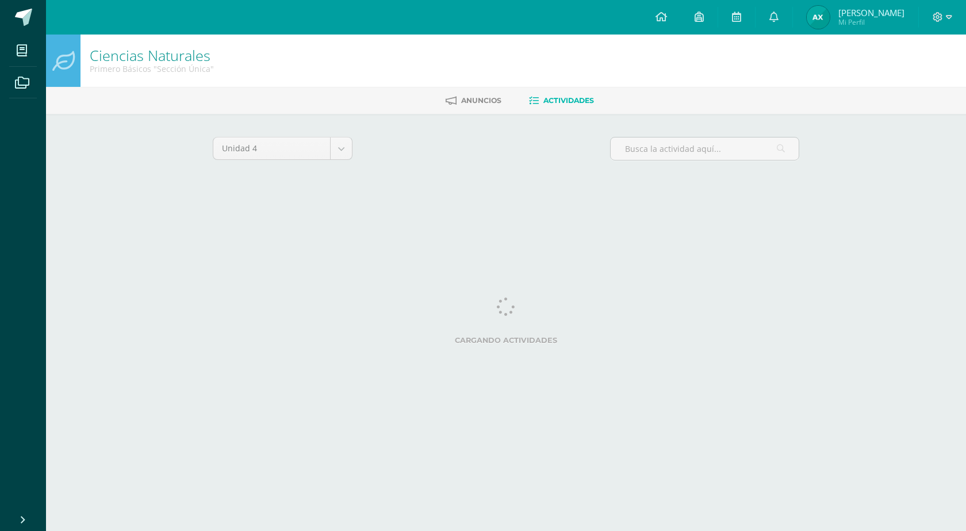  What do you see at coordinates (272, 148) in the screenshot?
I see `span: Unidad 4` at bounding box center [272, 148].